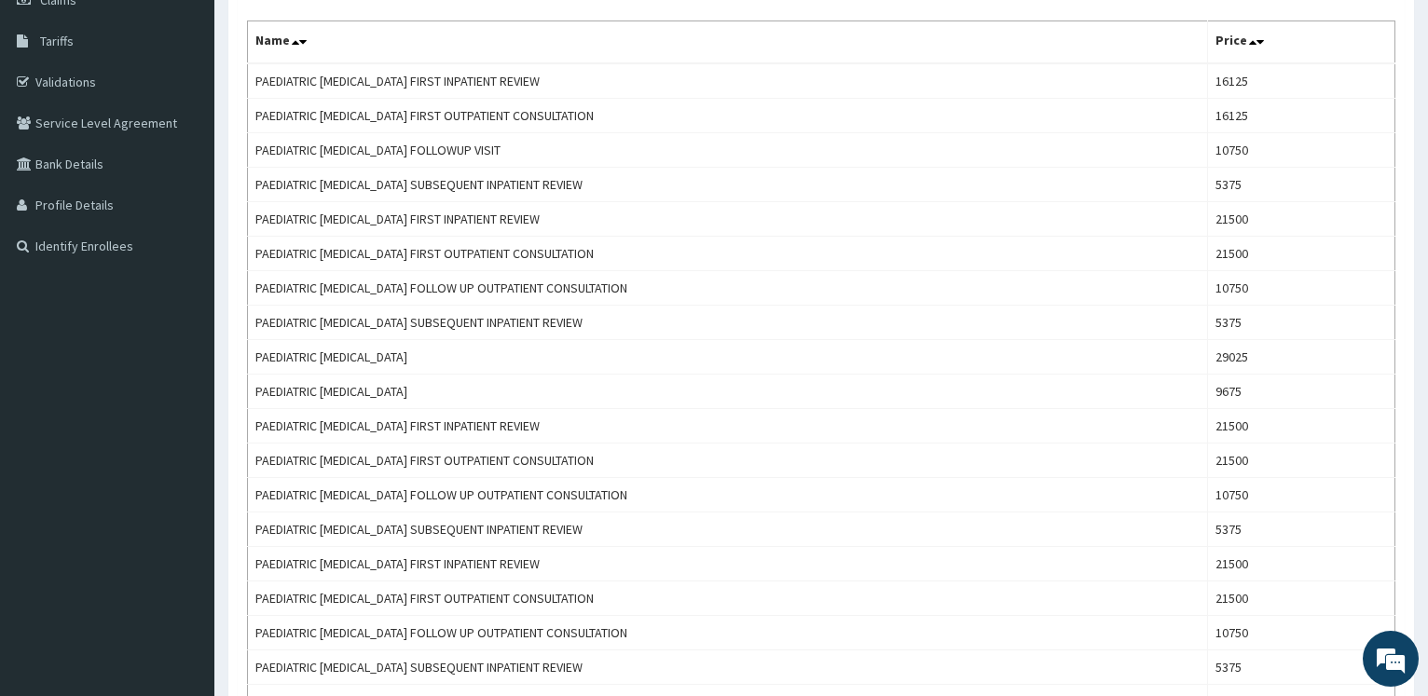  I want to click on textarea: Type your message and hit 'Enter', so click(182, 516).